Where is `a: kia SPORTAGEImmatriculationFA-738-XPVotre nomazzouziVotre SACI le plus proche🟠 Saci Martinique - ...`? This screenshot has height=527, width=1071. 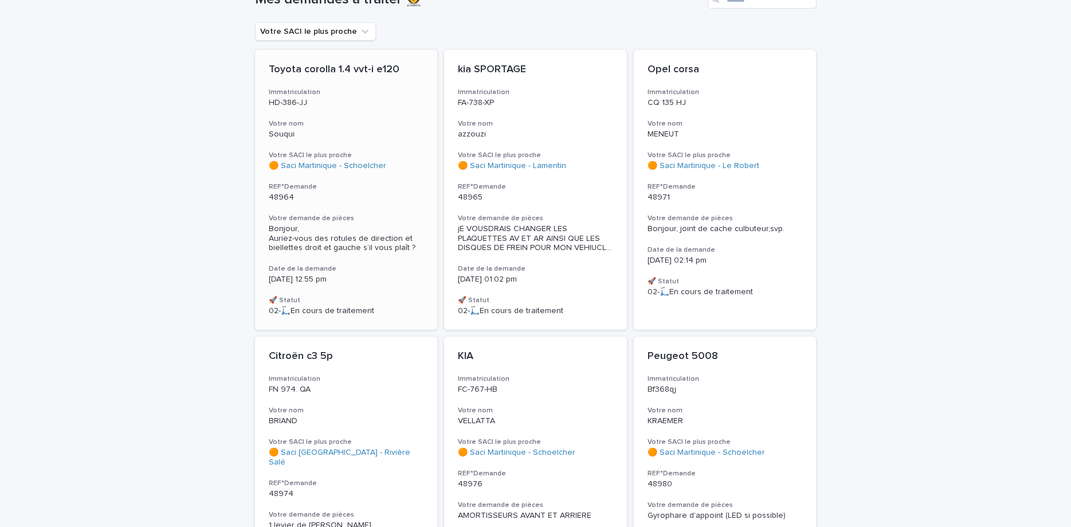 a: kia SPORTAGEImmatriculationFA-738-XPVotre nomazzouziVotre SACI le plus proche🟠 Saci Martinique - ... is located at coordinates (535, 190).